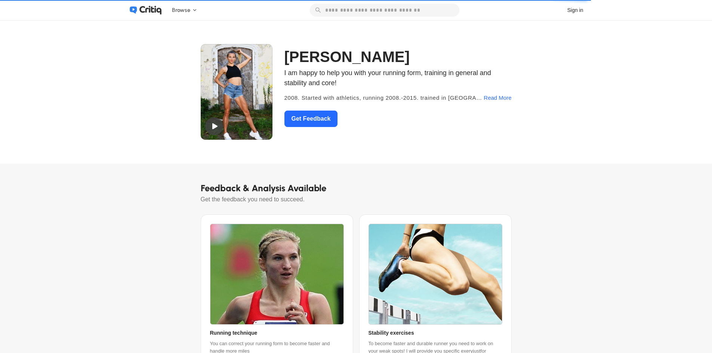 This screenshot has width=712, height=353. I want to click on span: Stability exercises, so click(391, 333).